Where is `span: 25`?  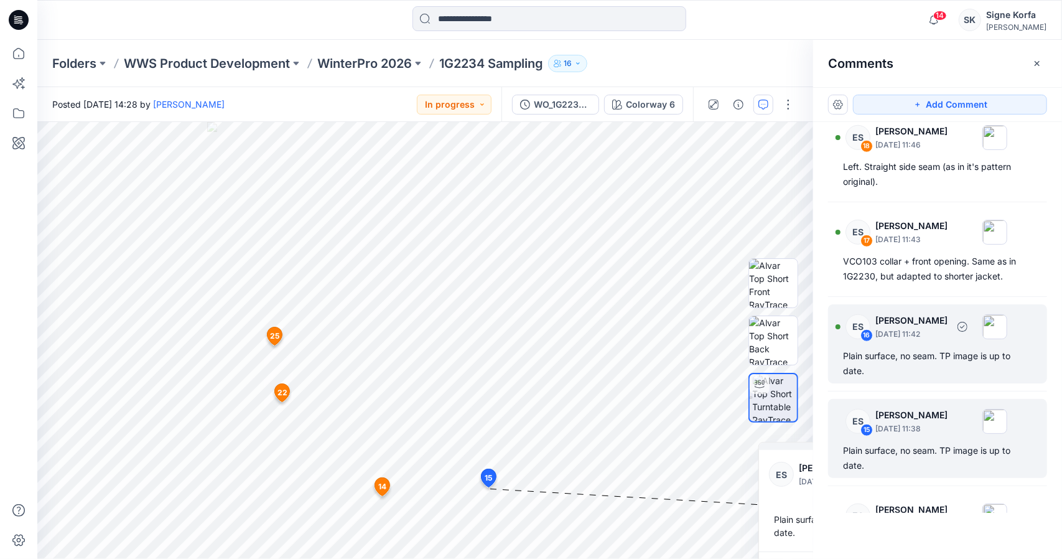
span: 25 is located at coordinates (274, 336).